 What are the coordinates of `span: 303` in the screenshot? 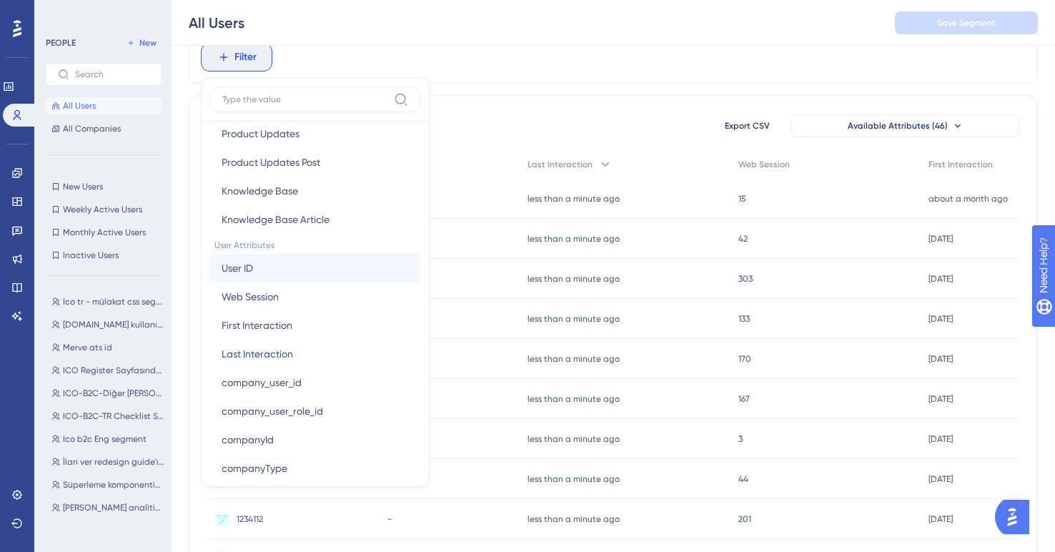 It's located at (746, 279).